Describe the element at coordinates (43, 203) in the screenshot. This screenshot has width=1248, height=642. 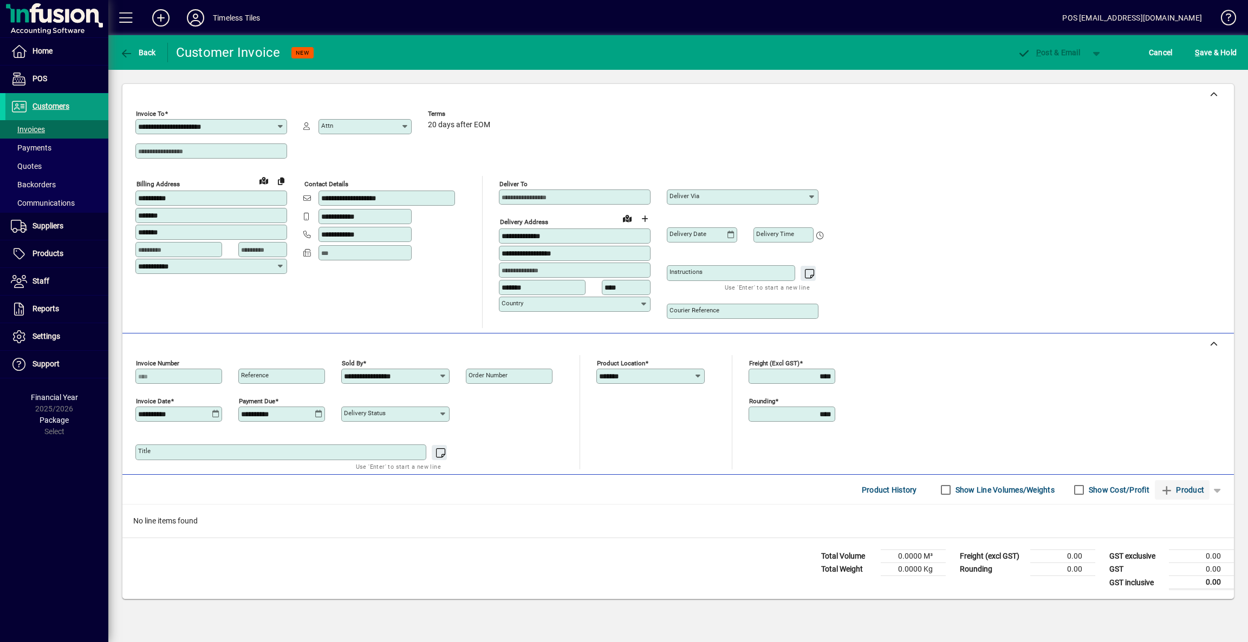
I see `span: Communications` at that location.